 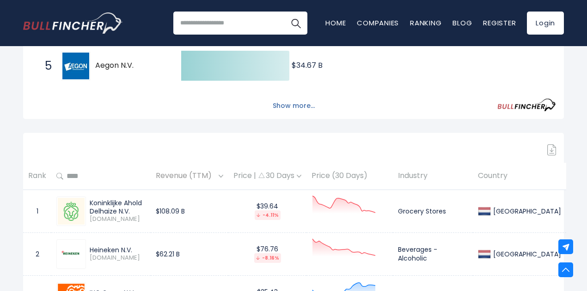 What do you see at coordinates (189, 211) in the screenshot?
I see `td: $108.09 B` at bounding box center [189, 211].